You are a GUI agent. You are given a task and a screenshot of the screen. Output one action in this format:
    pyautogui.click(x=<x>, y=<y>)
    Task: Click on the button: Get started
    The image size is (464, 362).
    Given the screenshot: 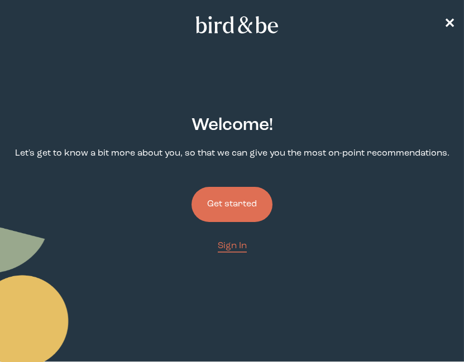 What is the action you would take?
    pyautogui.click(x=232, y=204)
    